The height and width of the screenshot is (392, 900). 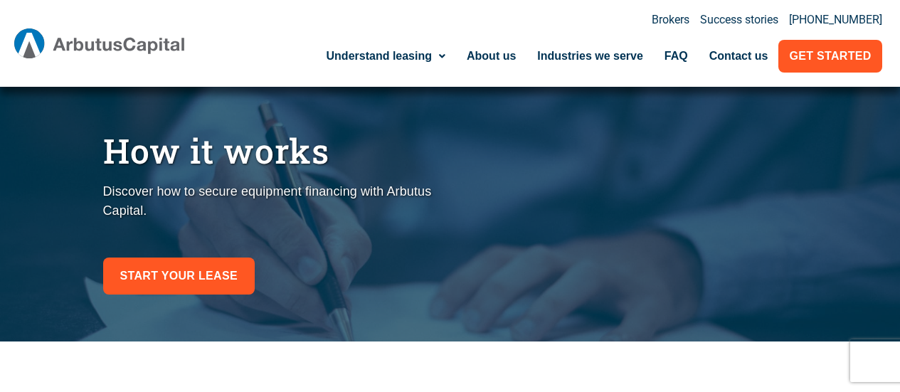 What do you see at coordinates (179, 276) in the screenshot?
I see `span: Start your lease` at bounding box center [179, 276].